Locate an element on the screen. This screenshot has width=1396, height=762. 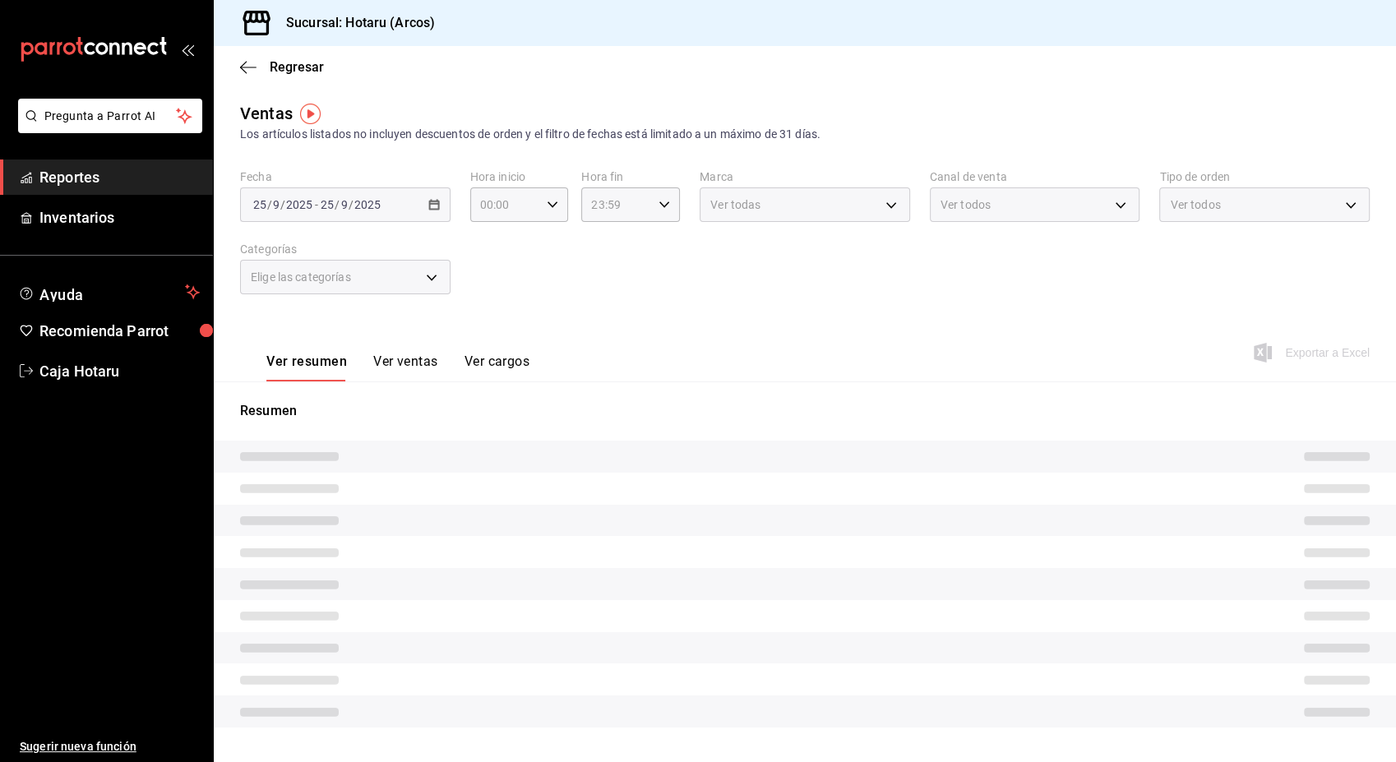
span: Pregunta a Parrot AI is located at coordinates (110, 116).